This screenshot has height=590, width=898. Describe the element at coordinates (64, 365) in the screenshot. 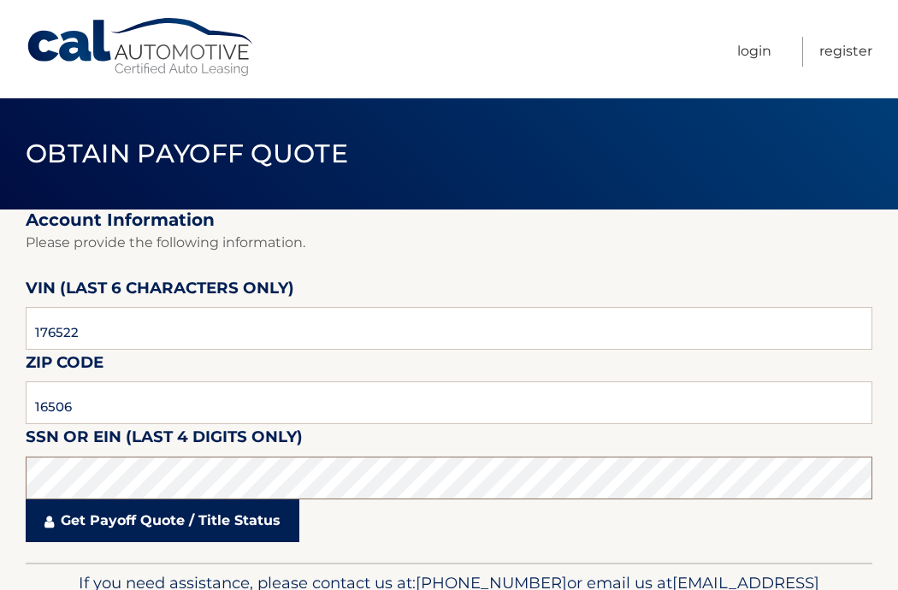

I see `label: Zip Code` at that location.